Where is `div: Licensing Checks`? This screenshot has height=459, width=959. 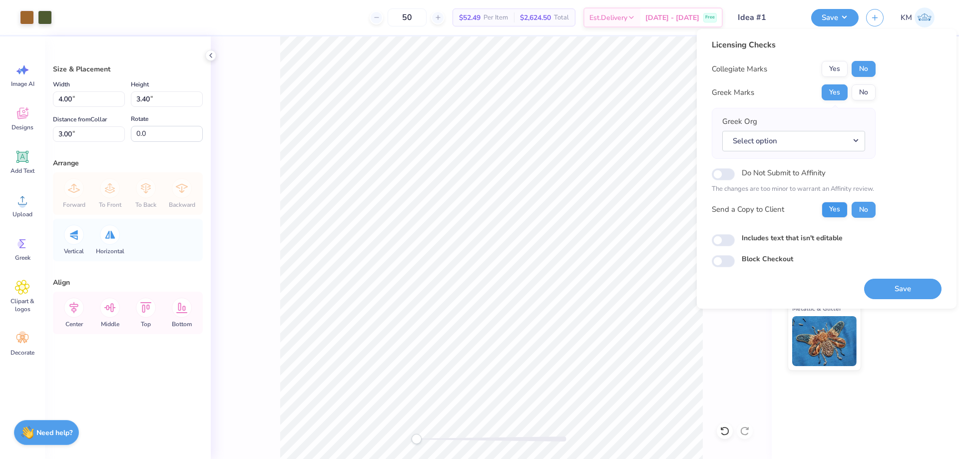 div: Licensing Checks is located at coordinates (794, 45).